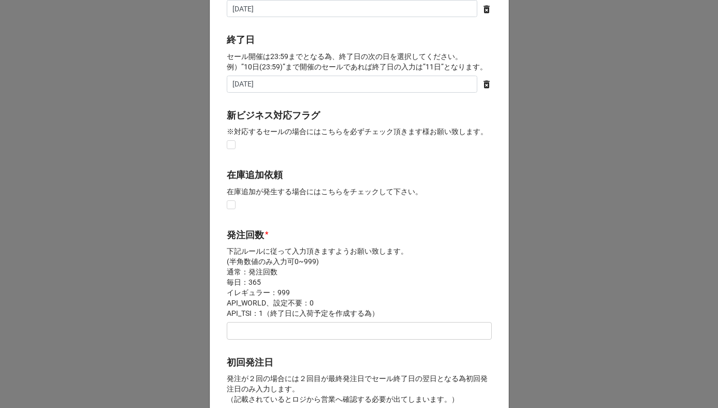  I want to click on label: 発注回数, so click(245, 235).